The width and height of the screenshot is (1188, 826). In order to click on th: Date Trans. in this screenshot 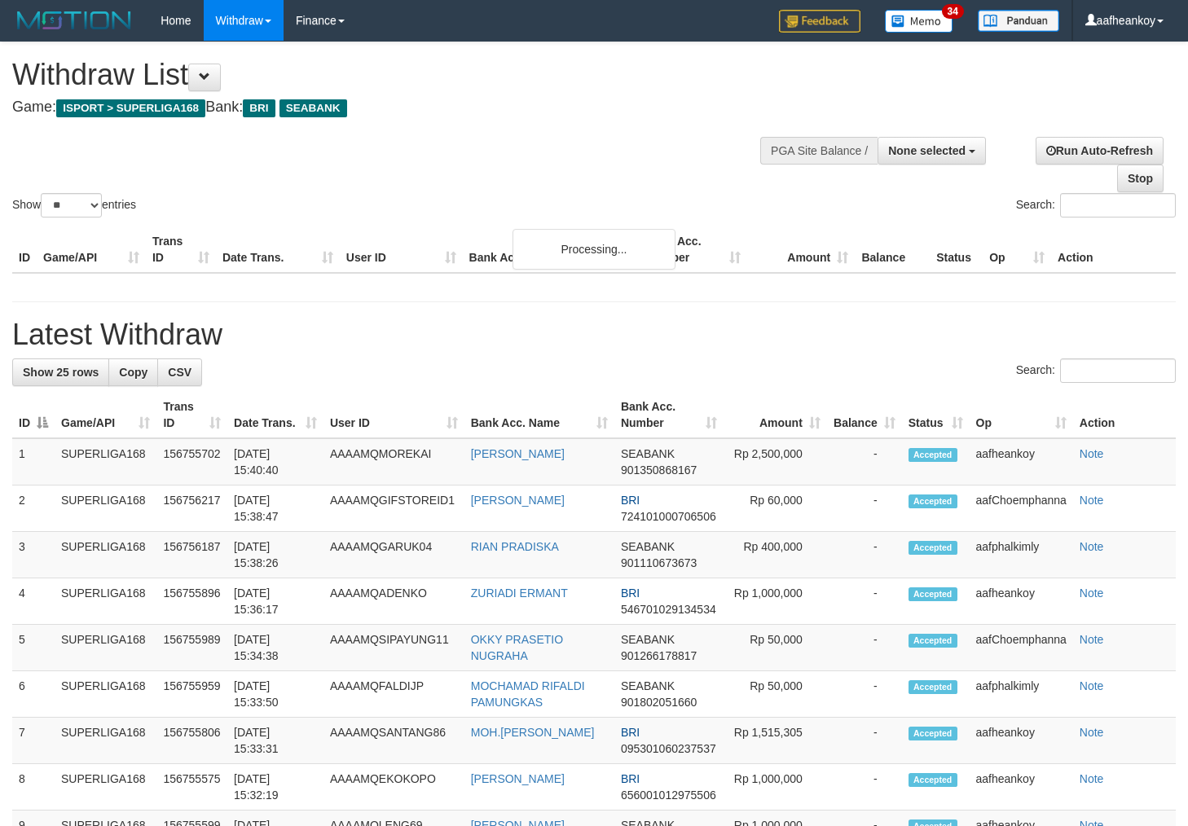, I will do `click(278, 249)`.